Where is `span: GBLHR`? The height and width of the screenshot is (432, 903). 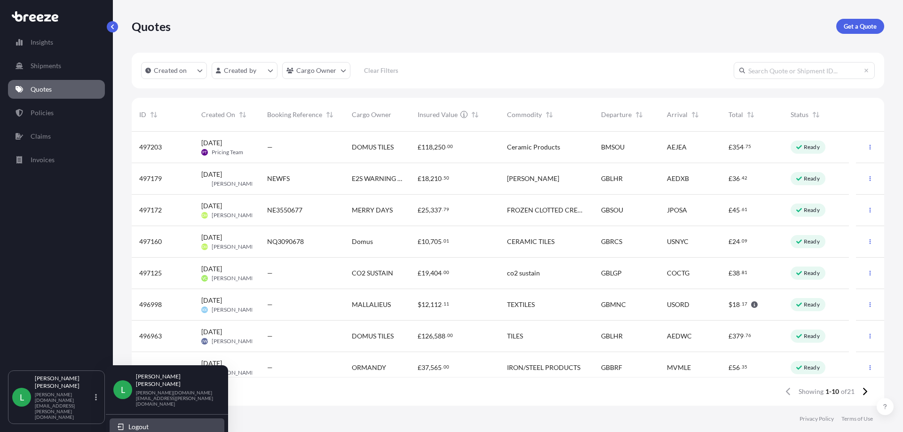 span: GBLHR is located at coordinates (612, 336).